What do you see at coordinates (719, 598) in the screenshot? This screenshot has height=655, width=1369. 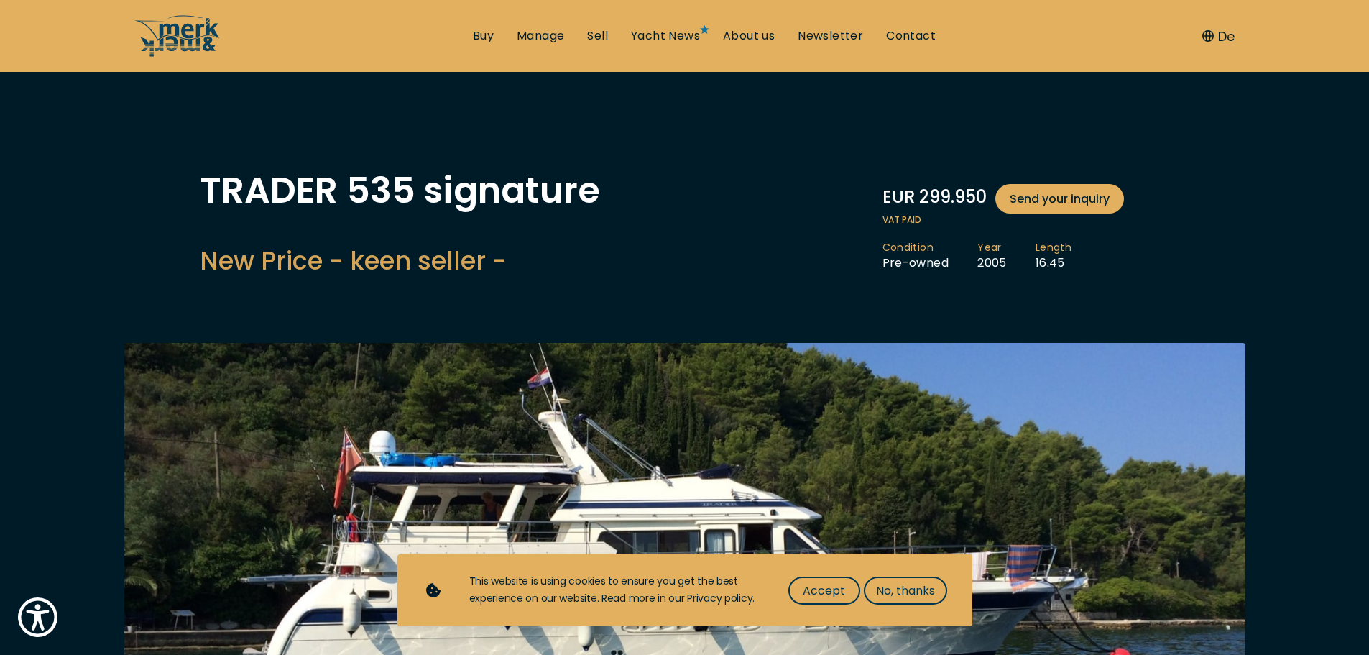 I see `a: Privacy policy` at bounding box center [719, 598].